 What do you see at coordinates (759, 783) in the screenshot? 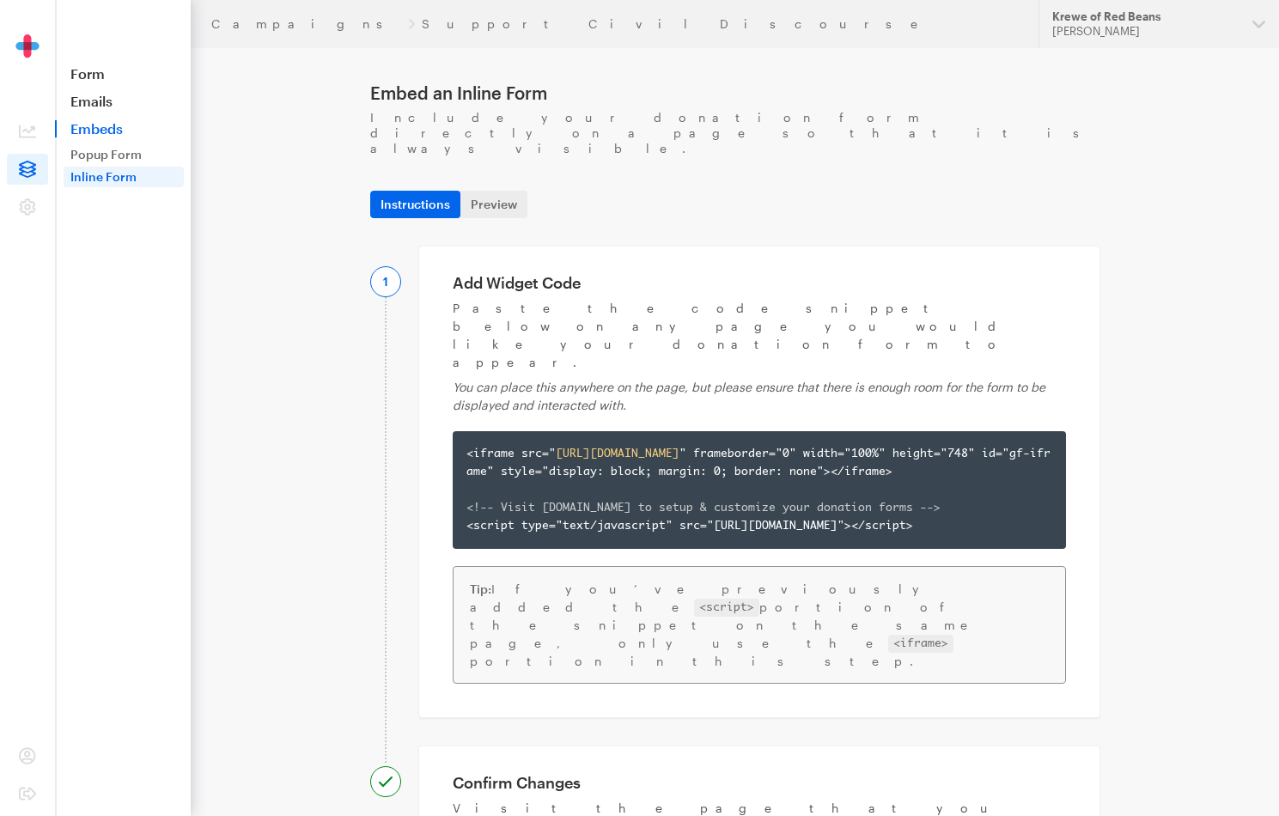
I see `h2: Confirm Changes` at bounding box center [759, 783].